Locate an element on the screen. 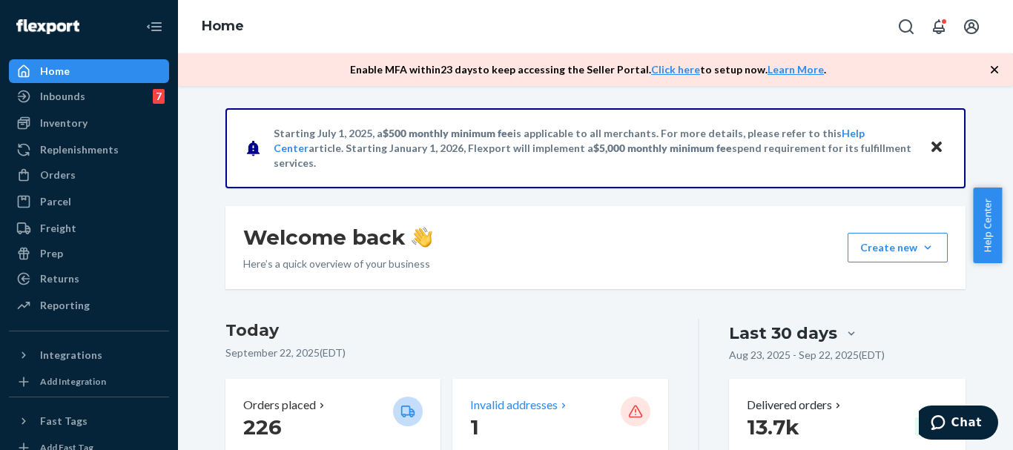 The height and width of the screenshot is (450, 1013). button: Open notifications is located at coordinates (939, 27).